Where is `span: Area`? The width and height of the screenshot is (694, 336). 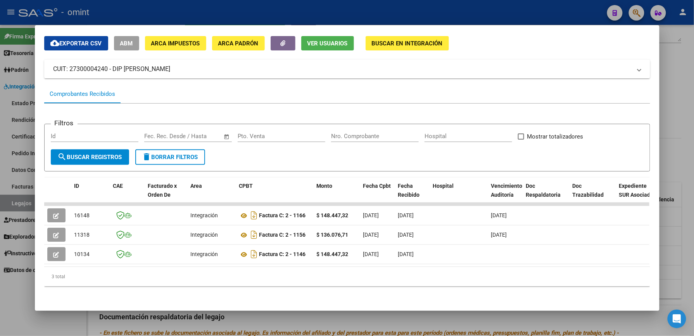
span: Area is located at coordinates (197, 186).